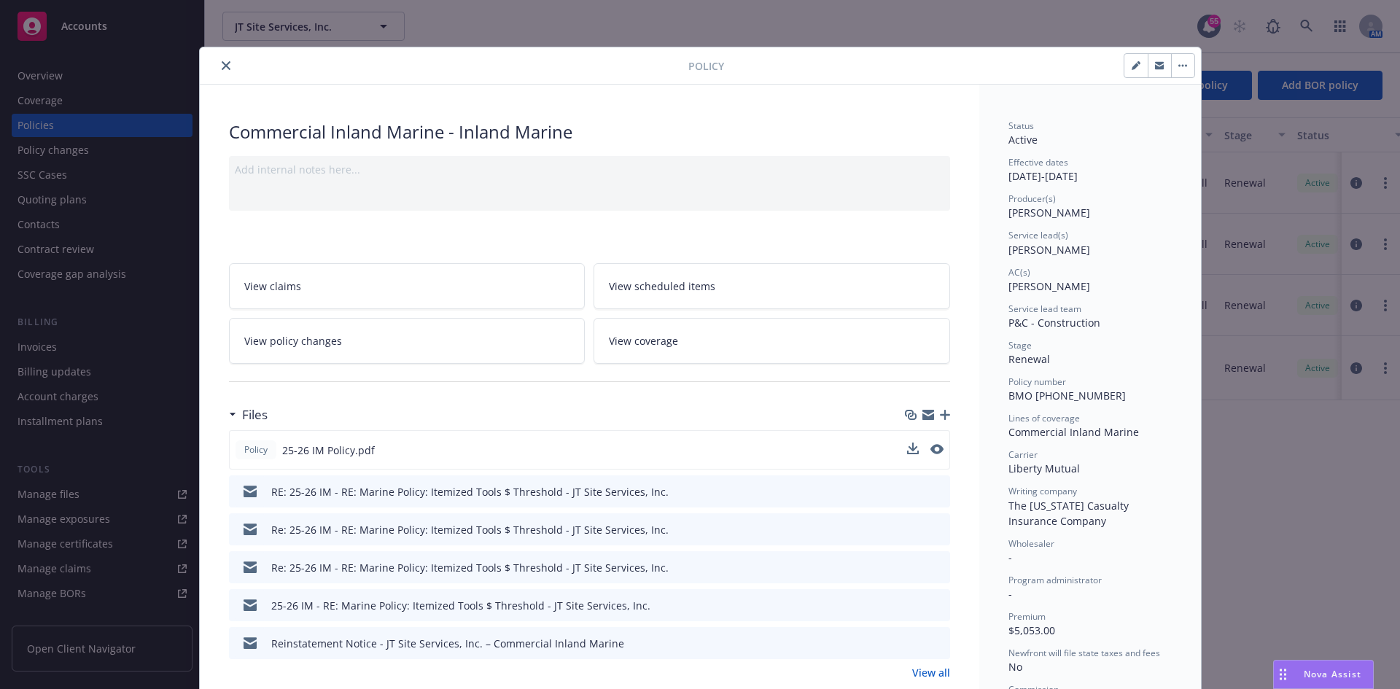  I want to click on div: Commercial Inland Marine - Inland Marine, so click(589, 132).